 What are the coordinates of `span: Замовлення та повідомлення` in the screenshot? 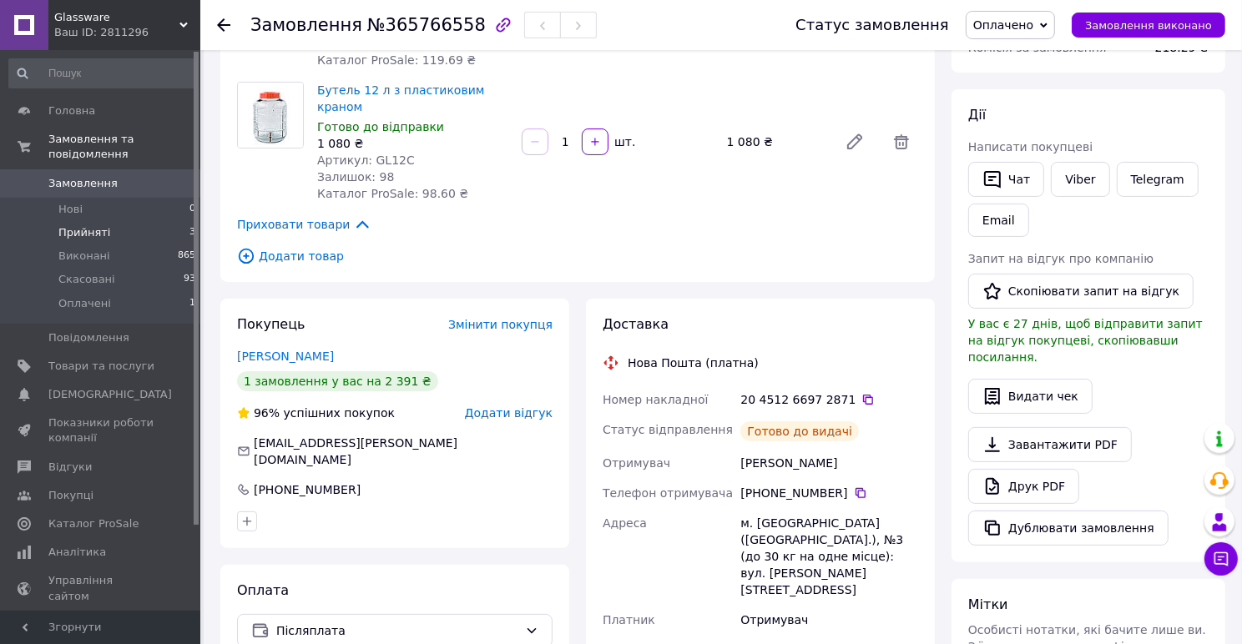 It's located at (124, 147).